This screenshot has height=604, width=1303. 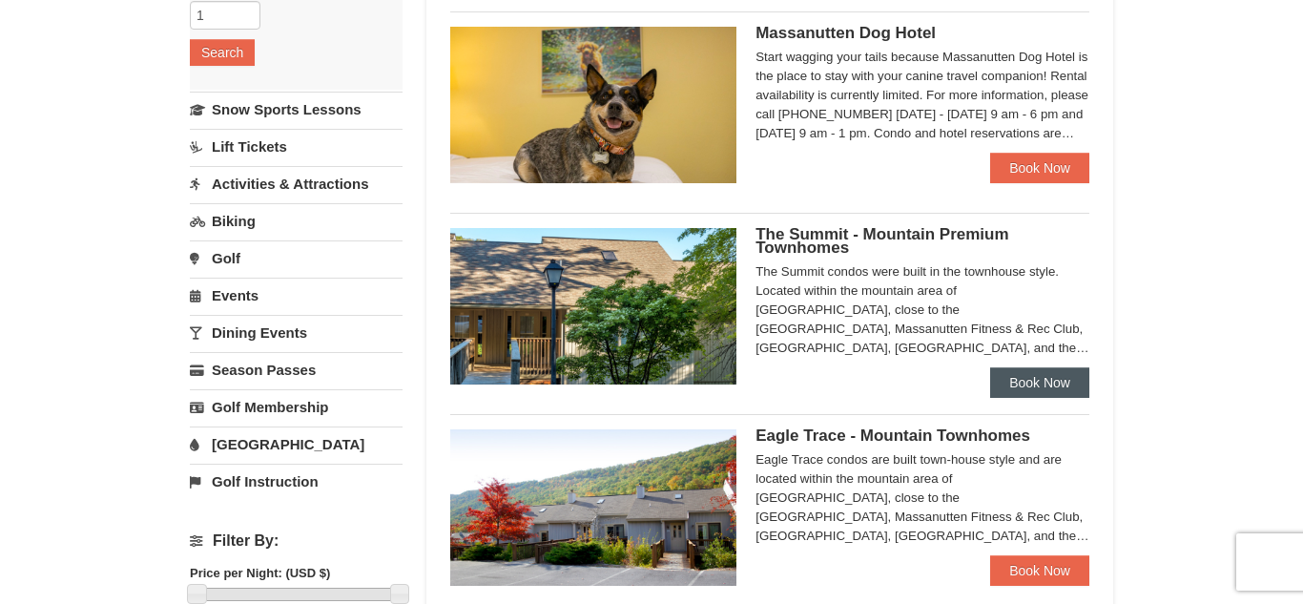 I want to click on div: Eagle Trace condos are built town-house style and are located within the mountain area of [GEOGRA..., so click(x=922, y=498).